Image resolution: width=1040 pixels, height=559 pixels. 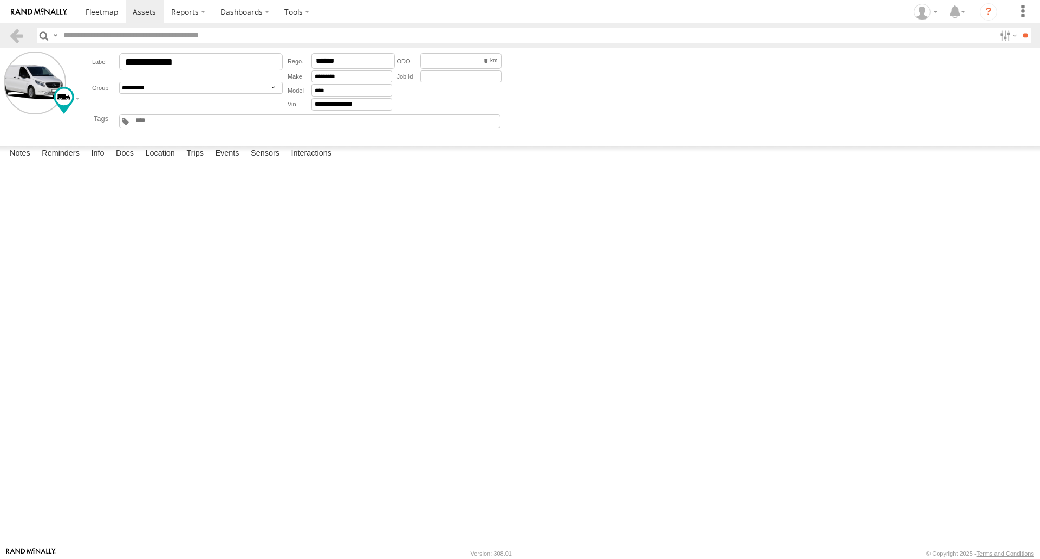 I want to click on label: Interactions, so click(x=311, y=154).